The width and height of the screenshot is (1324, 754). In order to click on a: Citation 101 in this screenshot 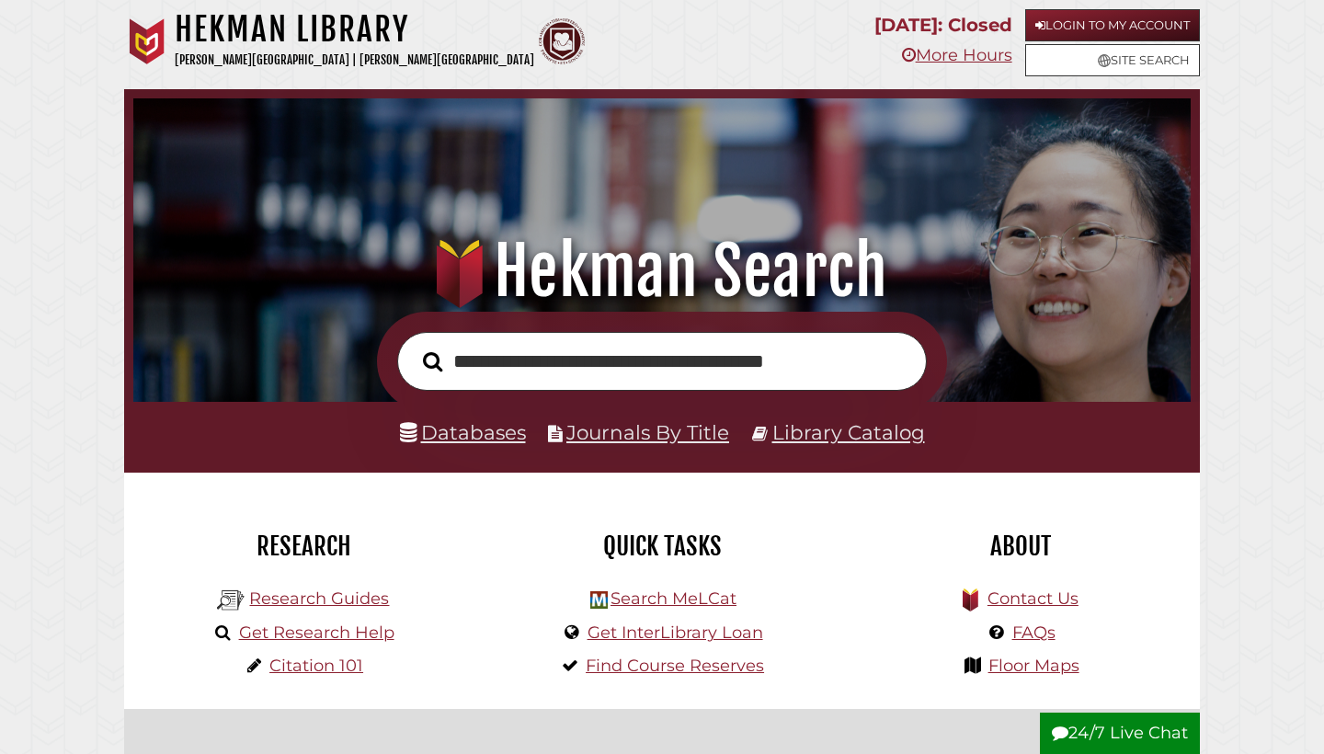, I will do `click(316, 665)`.